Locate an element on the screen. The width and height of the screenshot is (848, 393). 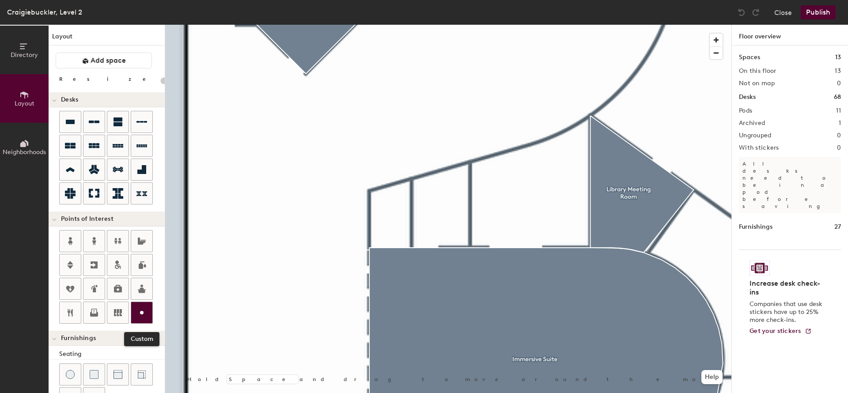
button: Couch (middle) is located at coordinates (118, 374).